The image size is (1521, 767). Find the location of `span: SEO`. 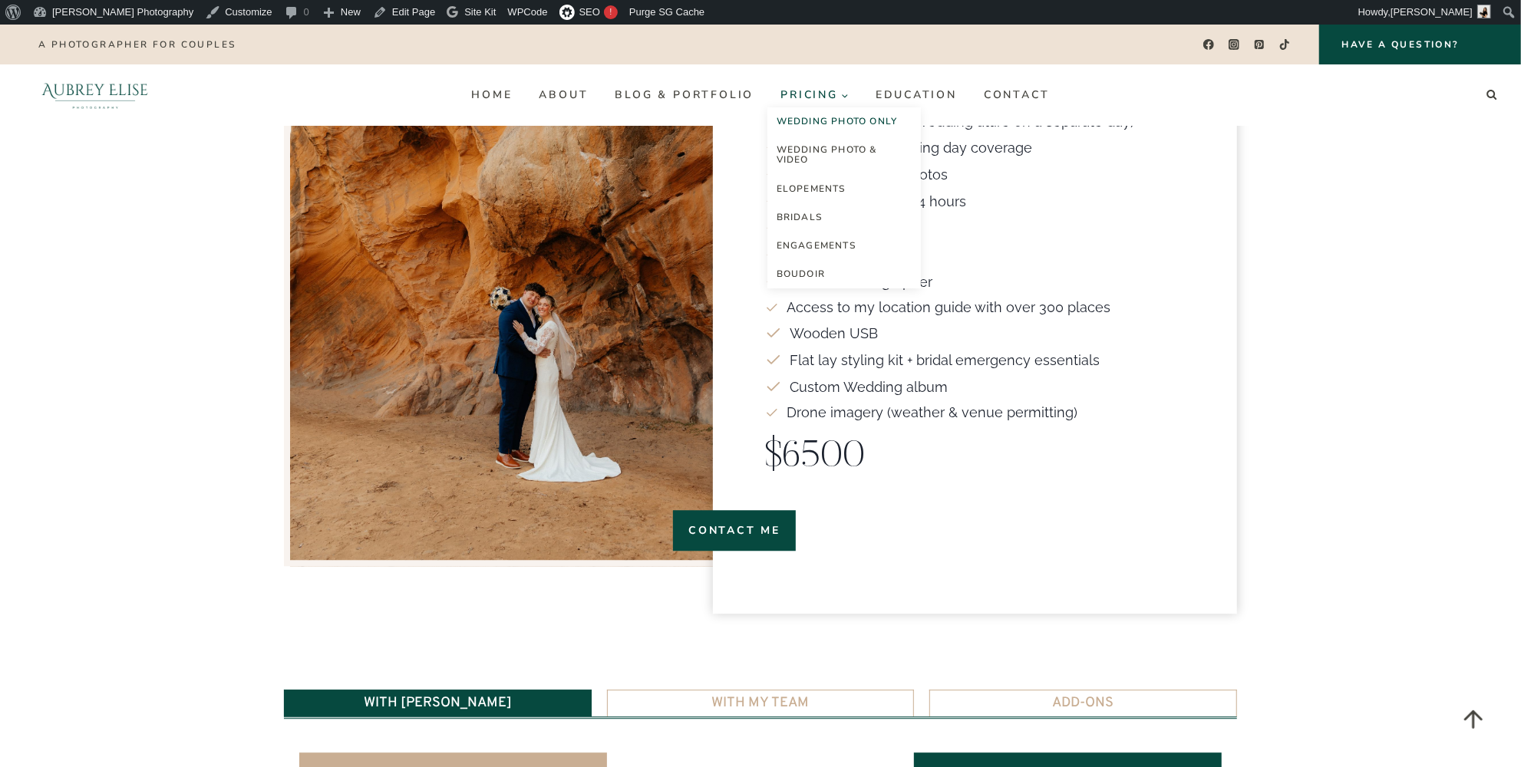

span: SEO is located at coordinates (589, 12).